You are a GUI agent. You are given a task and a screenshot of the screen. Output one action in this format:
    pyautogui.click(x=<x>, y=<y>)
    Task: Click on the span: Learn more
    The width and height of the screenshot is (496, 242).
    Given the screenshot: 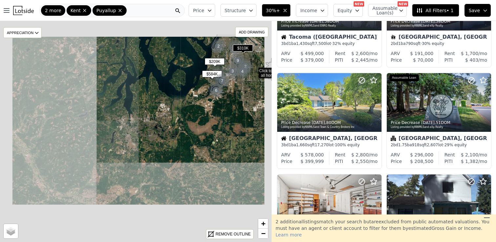 What is the action you would take?
    pyautogui.click(x=289, y=235)
    